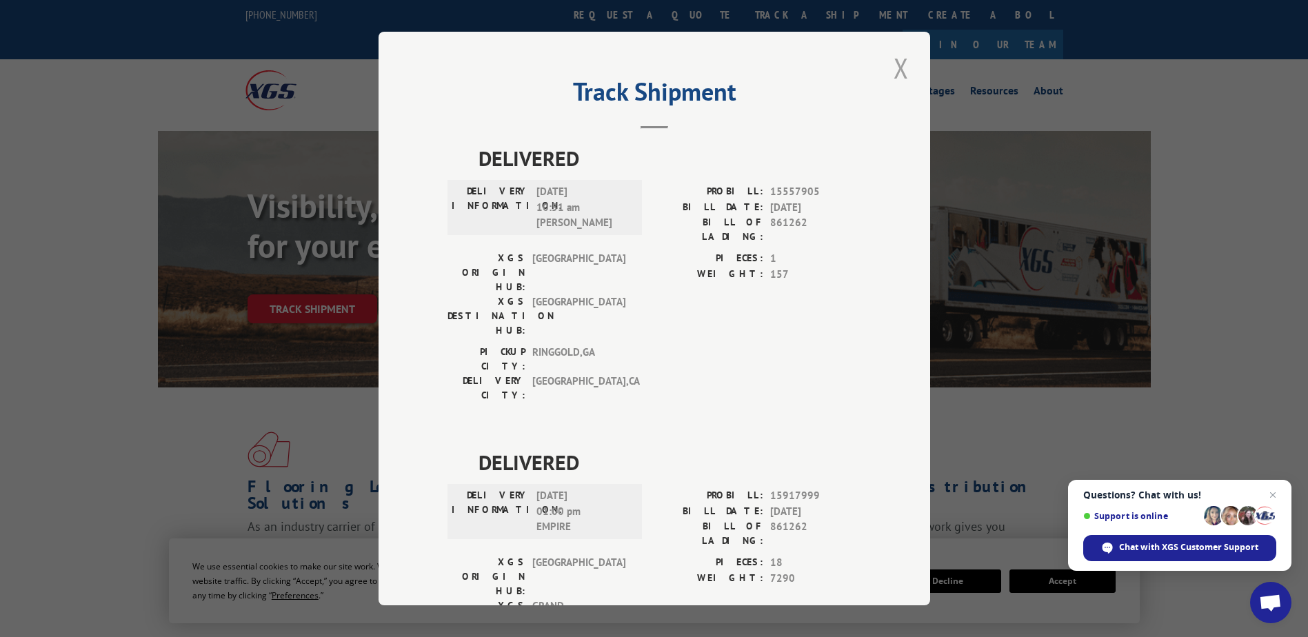 This screenshot has width=1308, height=637. Describe the element at coordinates (1179, 495) in the screenshot. I see `span: Questions? Chat with us!` at that location.